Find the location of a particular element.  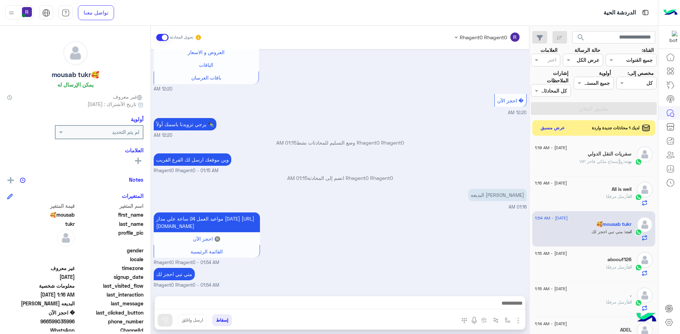

span: phone_number is located at coordinates (110, 322).